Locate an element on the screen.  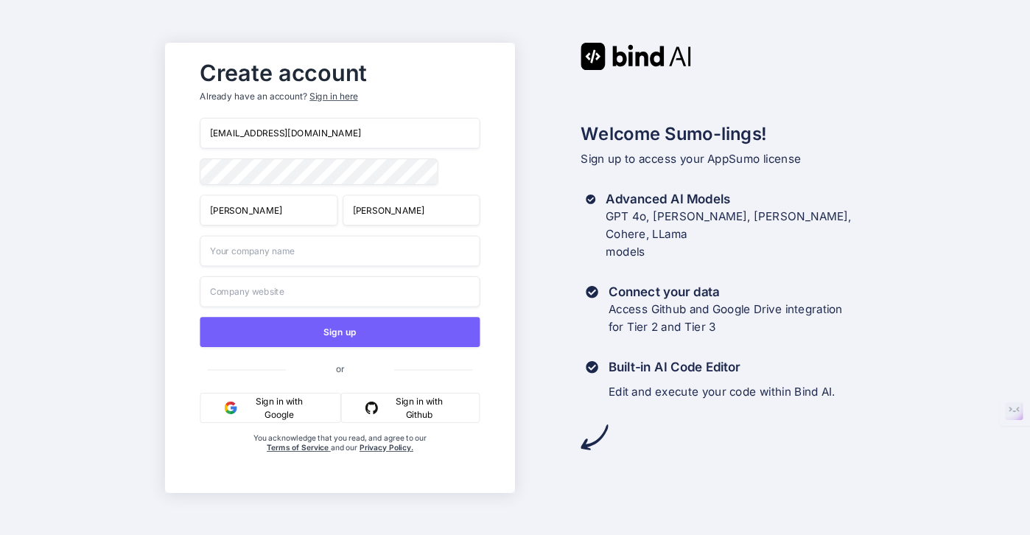
button: Sign up is located at coordinates (340, 331).